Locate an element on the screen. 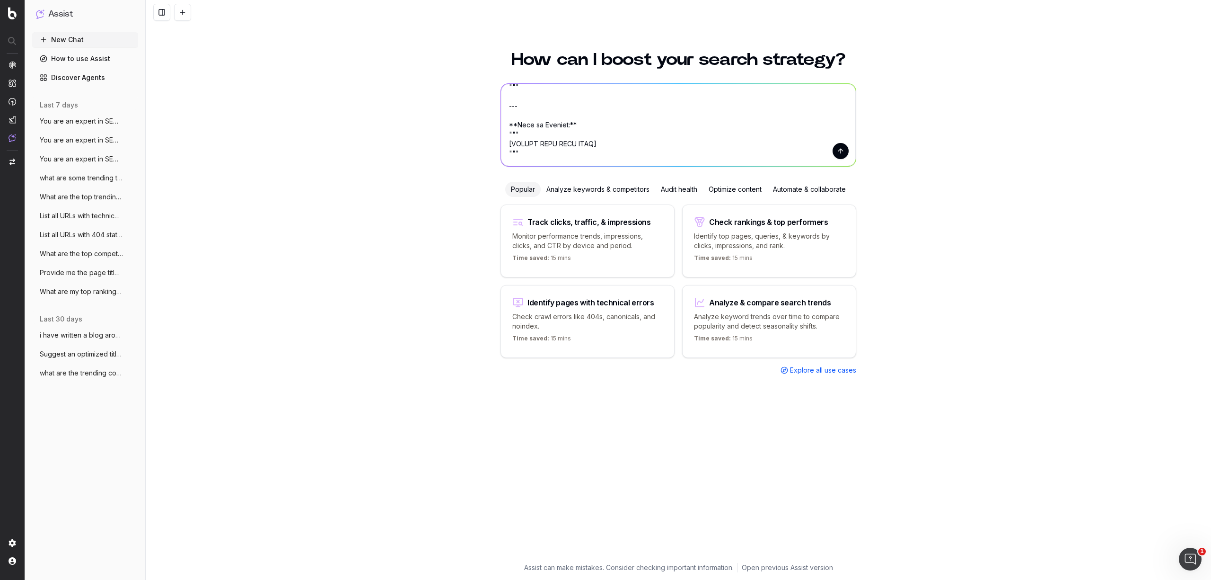  span: List all URLs with 404 status code from is located at coordinates (81, 235).